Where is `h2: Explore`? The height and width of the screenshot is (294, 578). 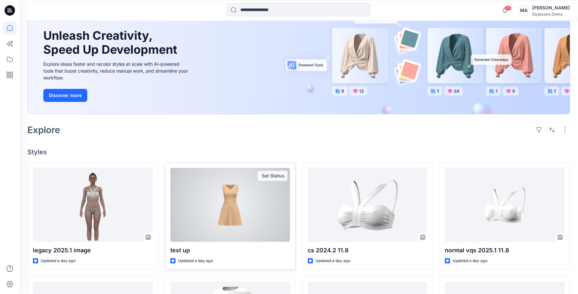 h2: Explore is located at coordinates (44, 130).